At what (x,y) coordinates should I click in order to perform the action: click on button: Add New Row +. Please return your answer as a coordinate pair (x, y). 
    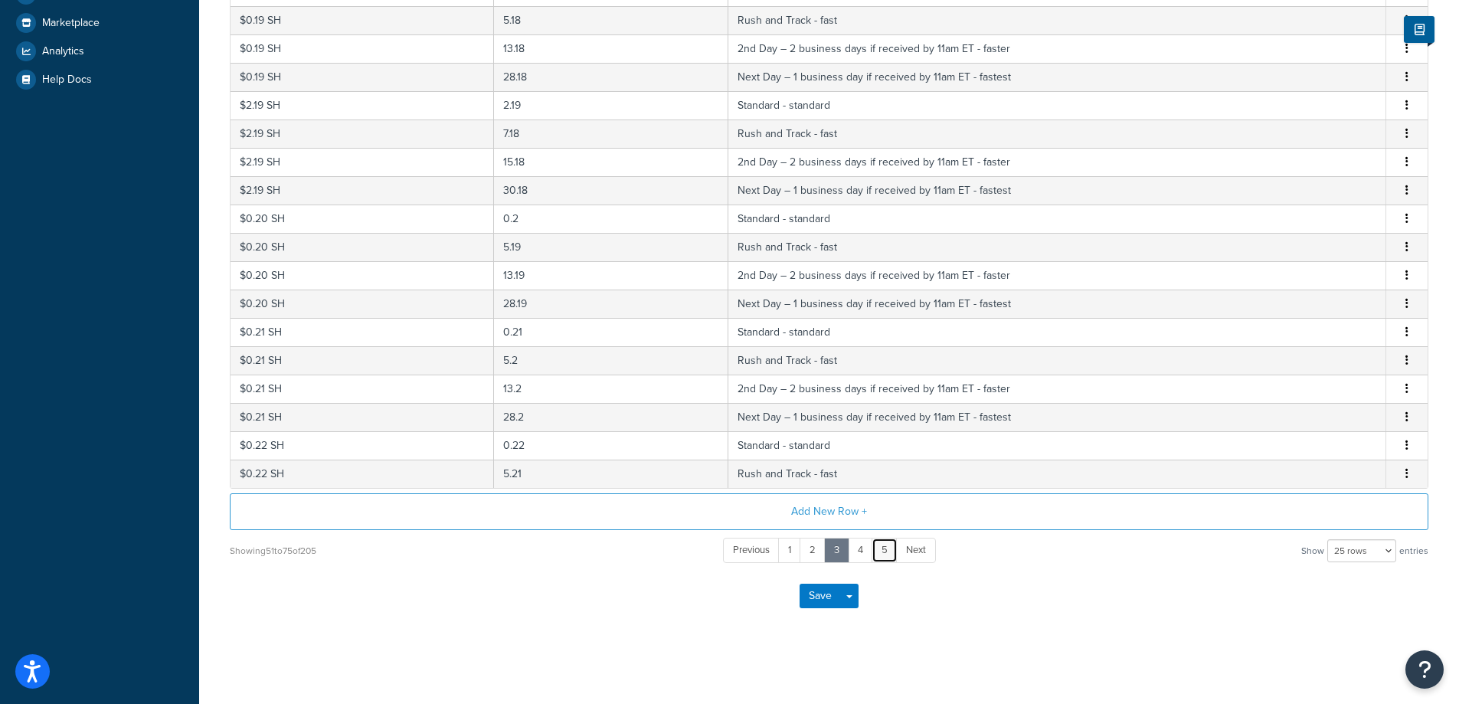
    Looking at the image, I should click on (829, 512).